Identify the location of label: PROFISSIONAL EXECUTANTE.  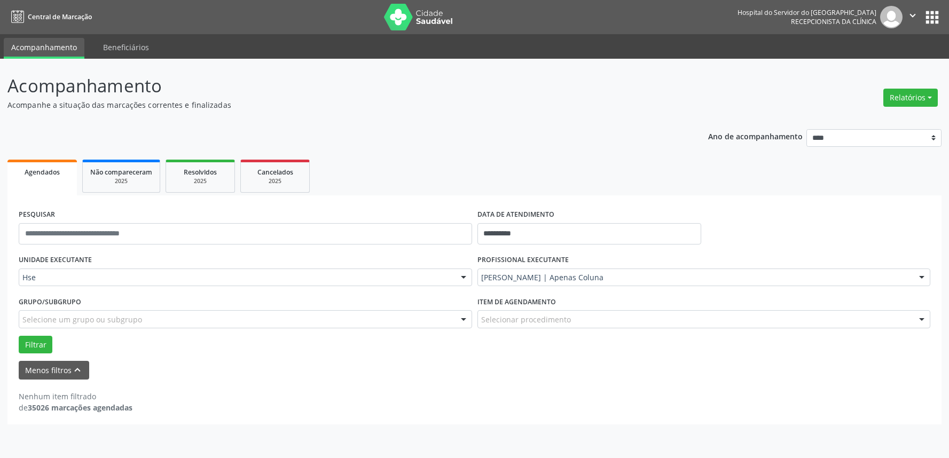
(523, 260).